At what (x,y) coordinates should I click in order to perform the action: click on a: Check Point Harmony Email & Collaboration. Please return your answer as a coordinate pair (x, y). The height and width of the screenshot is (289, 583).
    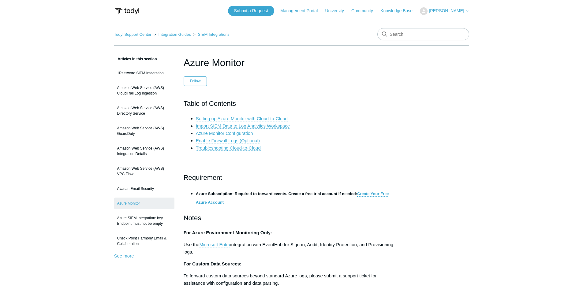
    Looking at the image, I should click on (144, 241).